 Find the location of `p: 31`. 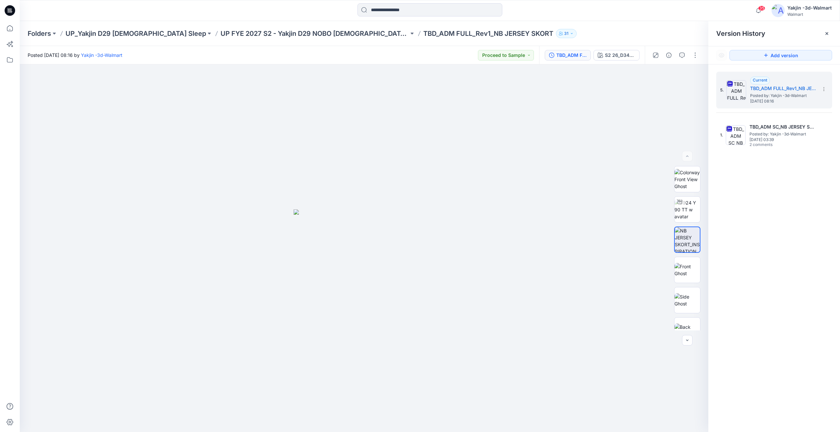

p: 31 is located at coordinates (566, 34).